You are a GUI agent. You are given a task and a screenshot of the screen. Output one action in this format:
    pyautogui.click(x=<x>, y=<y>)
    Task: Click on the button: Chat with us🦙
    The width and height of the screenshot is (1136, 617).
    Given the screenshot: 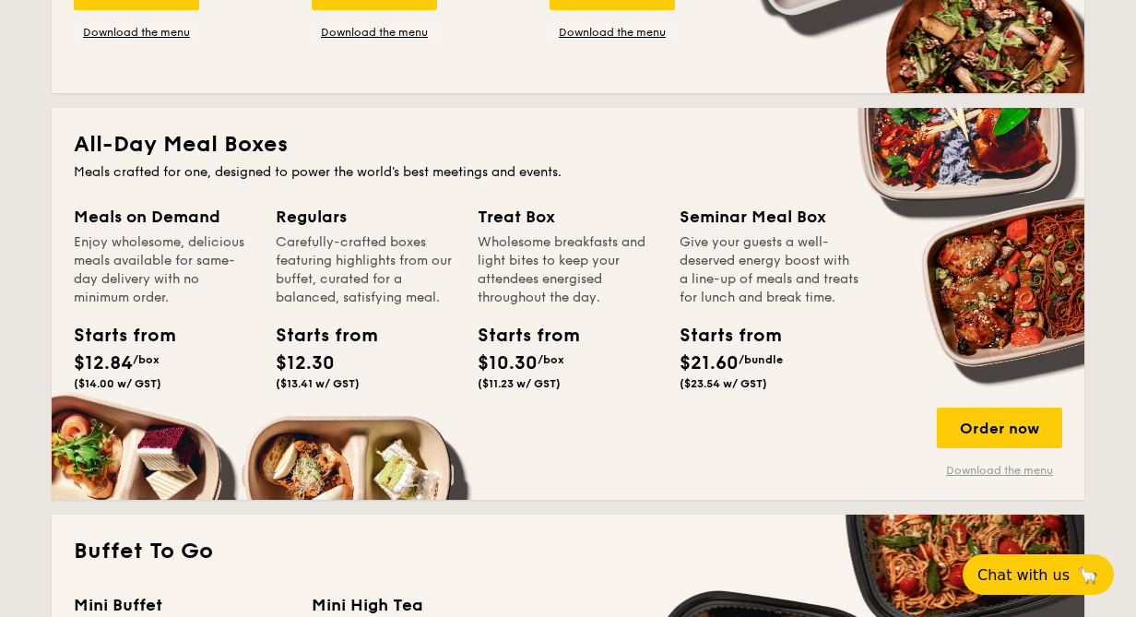 What is the action you would take?
    pyautogui.click(x=1039, y=575)
    